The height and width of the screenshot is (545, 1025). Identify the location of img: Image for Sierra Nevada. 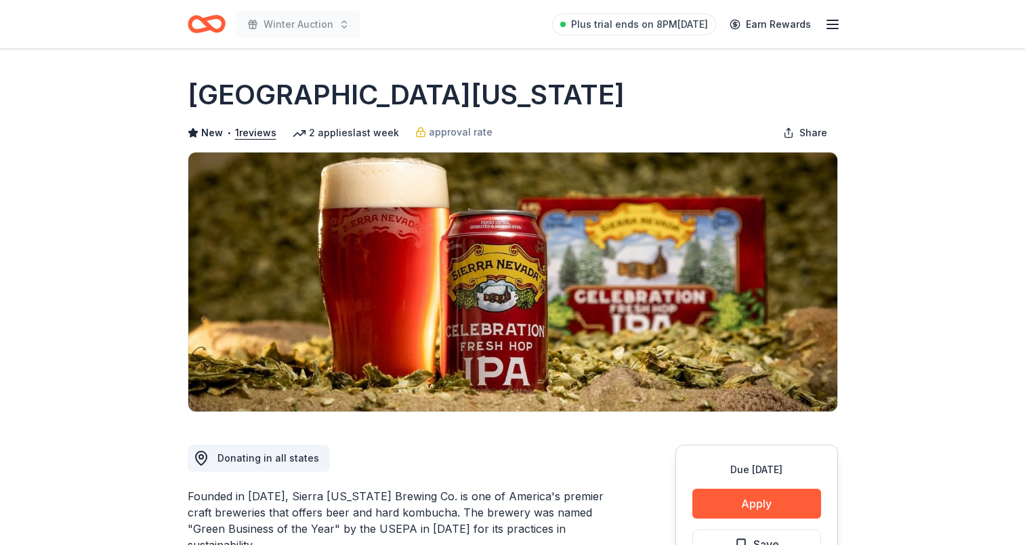
(513, 282).